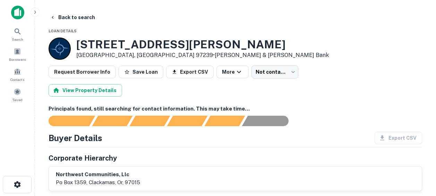 This screenshot has width=436, height=196. I want to click on div: Borrowers, so click(17, 54).